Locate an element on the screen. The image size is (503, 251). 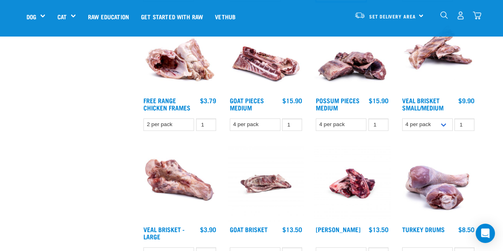
img: Venison Brisket Bone 1662 is located at coordinates (352, 183).